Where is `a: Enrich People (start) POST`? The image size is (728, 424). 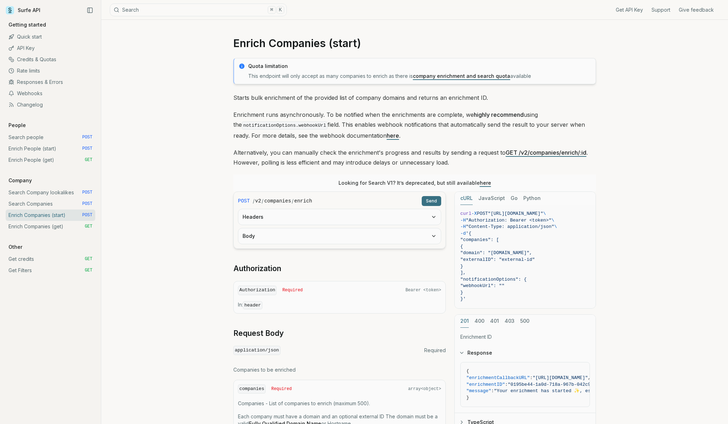 a: Enrich People (start) POST is located at coordinates (50, 149).